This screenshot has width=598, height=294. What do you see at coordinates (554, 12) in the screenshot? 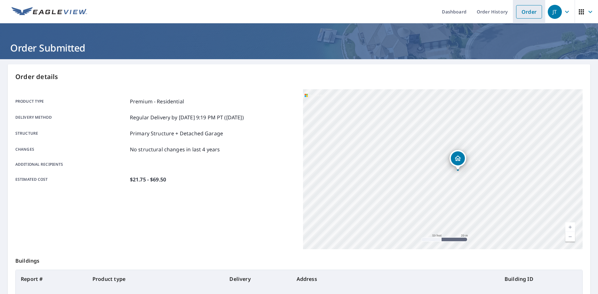
I see `div: JT` at bounding box center [554, 12].